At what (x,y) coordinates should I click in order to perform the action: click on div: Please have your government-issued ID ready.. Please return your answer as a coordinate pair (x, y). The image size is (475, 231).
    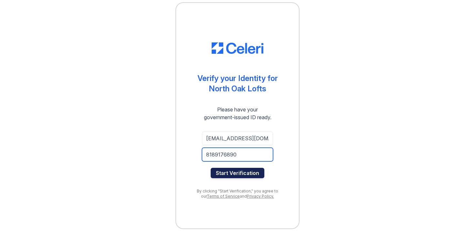
    Looking at the image, I should click on (238, 113).